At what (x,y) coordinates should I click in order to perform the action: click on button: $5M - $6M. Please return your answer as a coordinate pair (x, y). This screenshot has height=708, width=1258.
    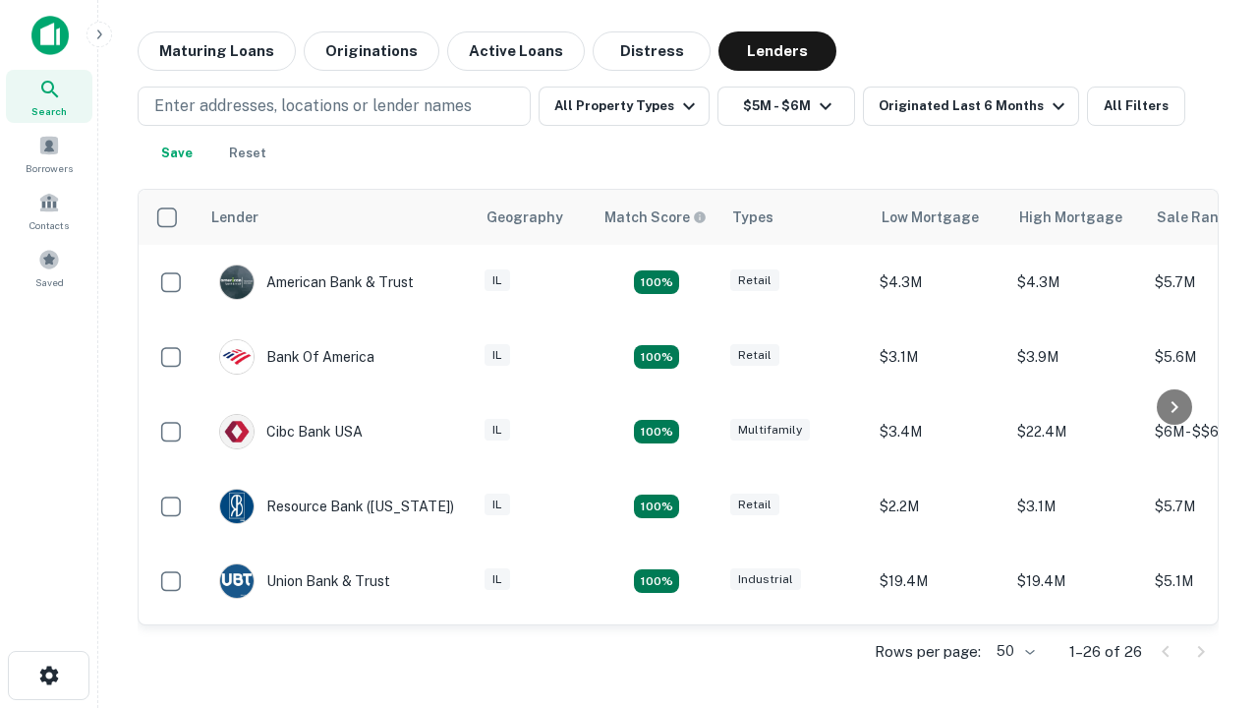
    Looking at the image, I should click on (786, 106).